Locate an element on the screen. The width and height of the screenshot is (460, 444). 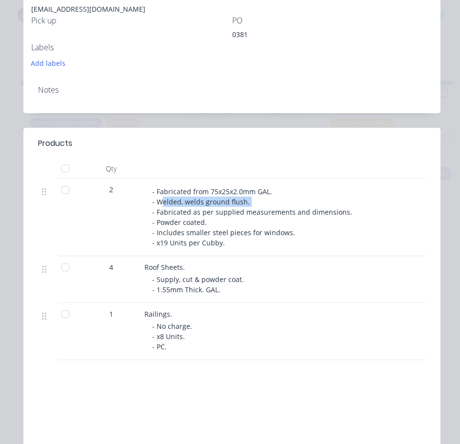
span: - No charge. - x8 Units. - PC. is located at coordinates (173, 336).